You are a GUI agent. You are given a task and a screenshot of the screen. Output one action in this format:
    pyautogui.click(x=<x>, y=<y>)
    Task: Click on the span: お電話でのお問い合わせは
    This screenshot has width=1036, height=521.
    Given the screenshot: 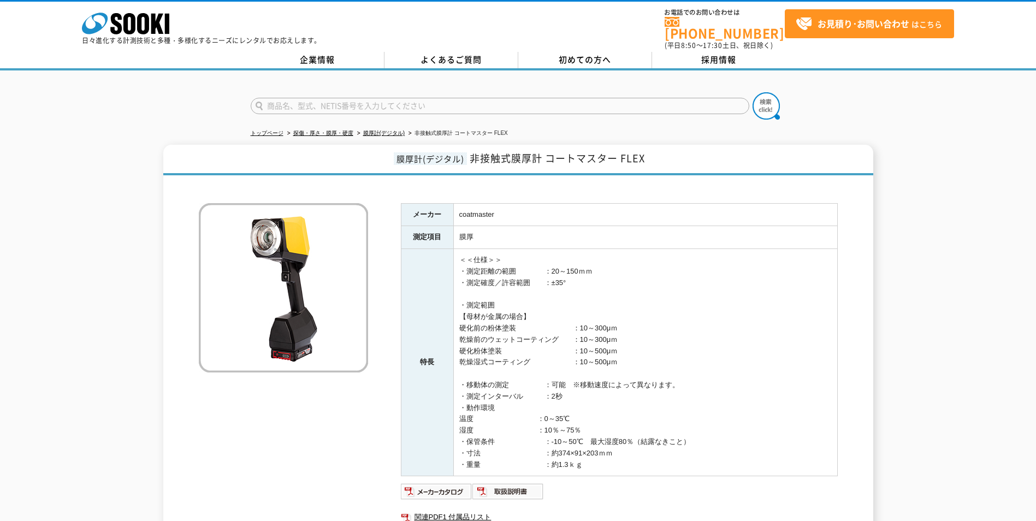 What is the action you would take?
    pyautogui.click(x=724, y=13)
    